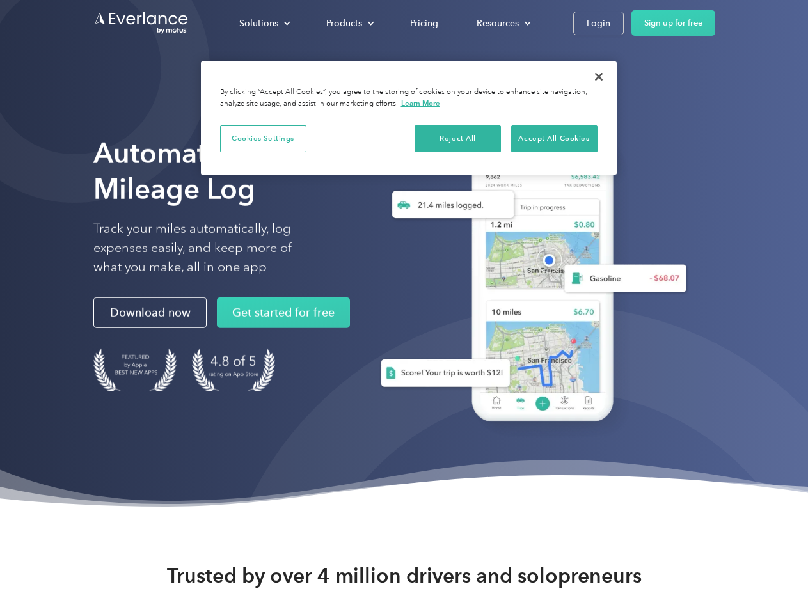 This screenshot has width=808, height=614. Describe the element at coordinates (283, 313) in the screenshot. I see `a: Get started for free` at that location.